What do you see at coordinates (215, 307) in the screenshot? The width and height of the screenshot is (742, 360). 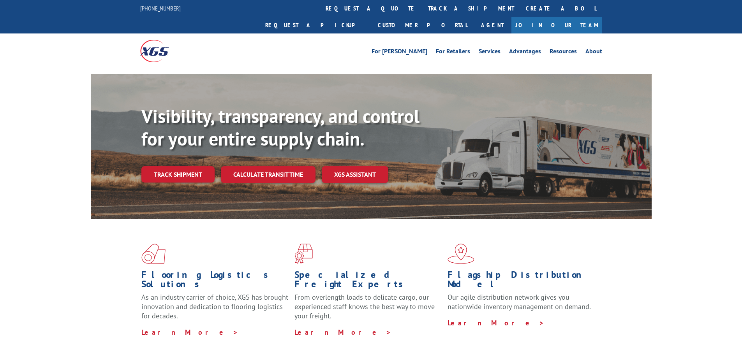 I see `span: As an industry carrier of choice, XGS has brought innovation and dedication to flooring logistics...` at bounding box center [215, 307].